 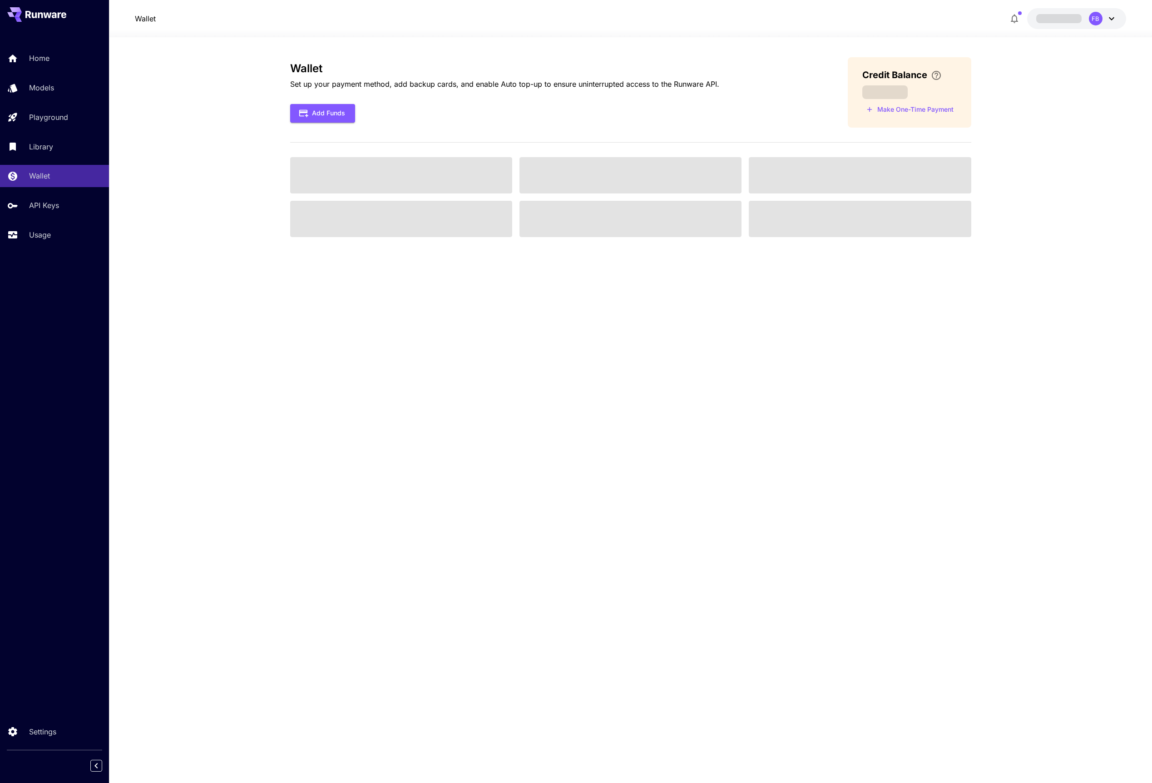 I want to click on button: FB, so click(x=1077, y=19).